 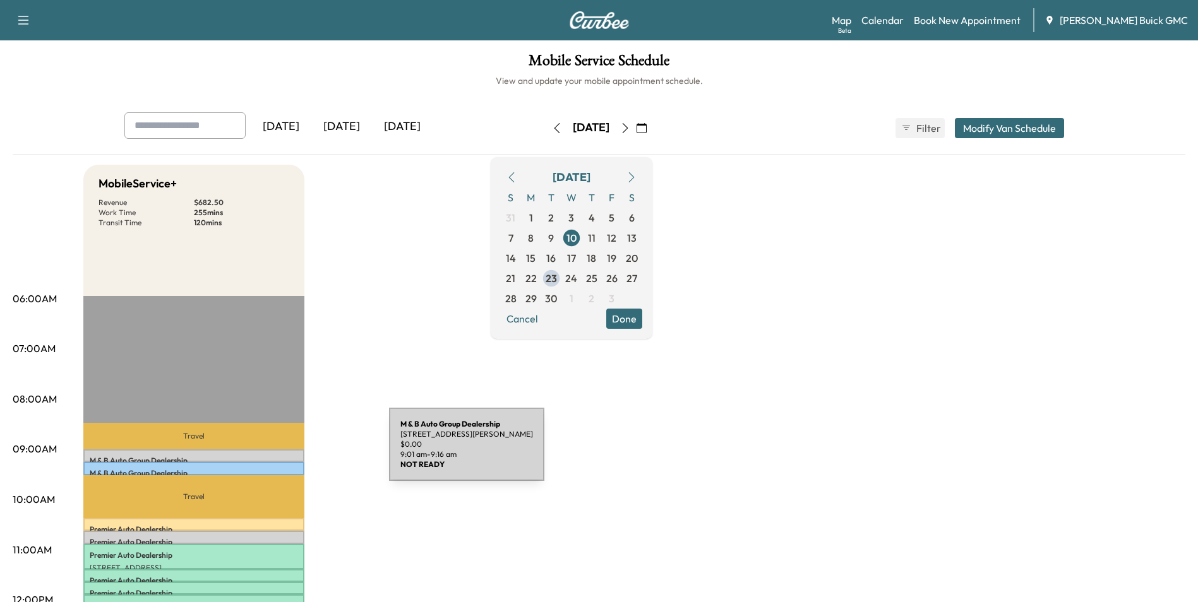 What do you see at coordinates (138, 184) in the screenshot?
I see `h5: MobileService+` at bounding box center [138, 184].